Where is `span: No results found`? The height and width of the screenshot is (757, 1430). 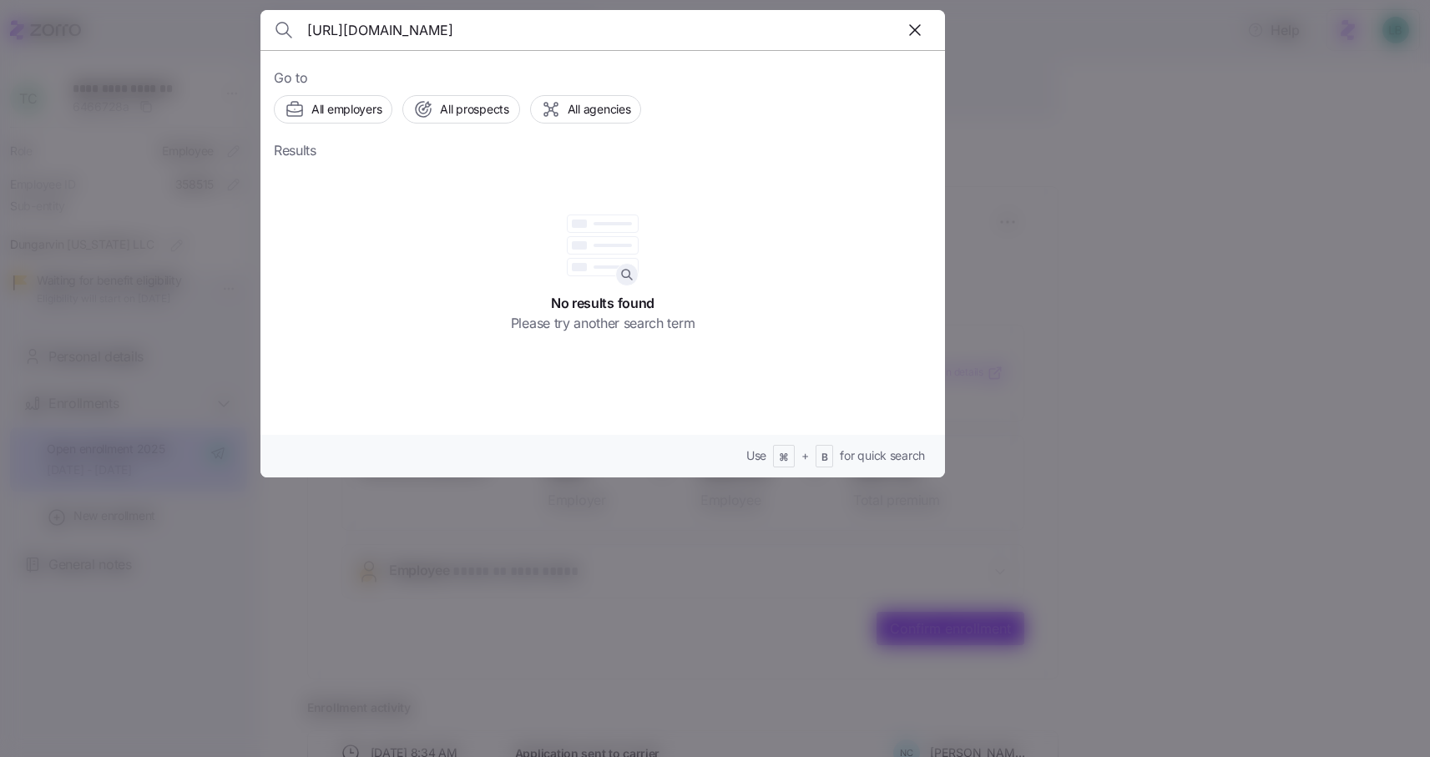
span: No results found is located at coordinates (603, 303).